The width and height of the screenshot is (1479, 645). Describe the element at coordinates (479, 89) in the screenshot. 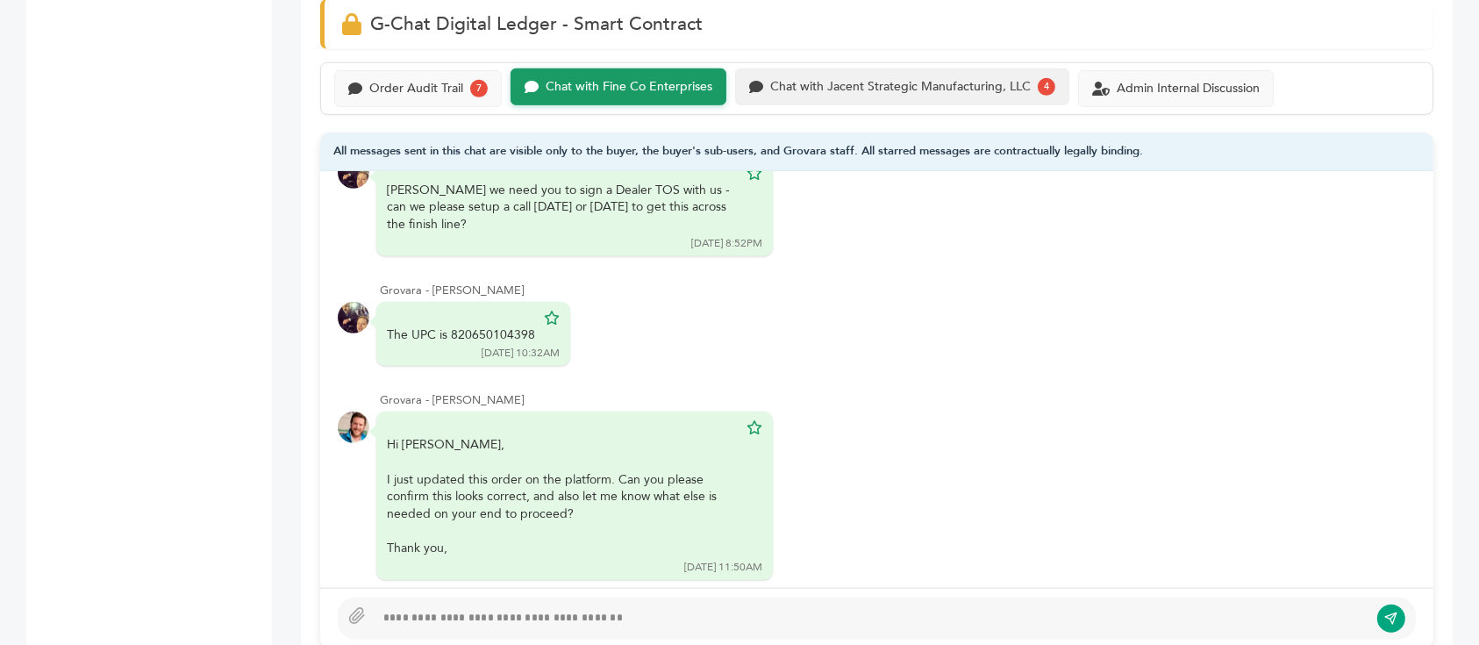

I see `div: 7` at that location.